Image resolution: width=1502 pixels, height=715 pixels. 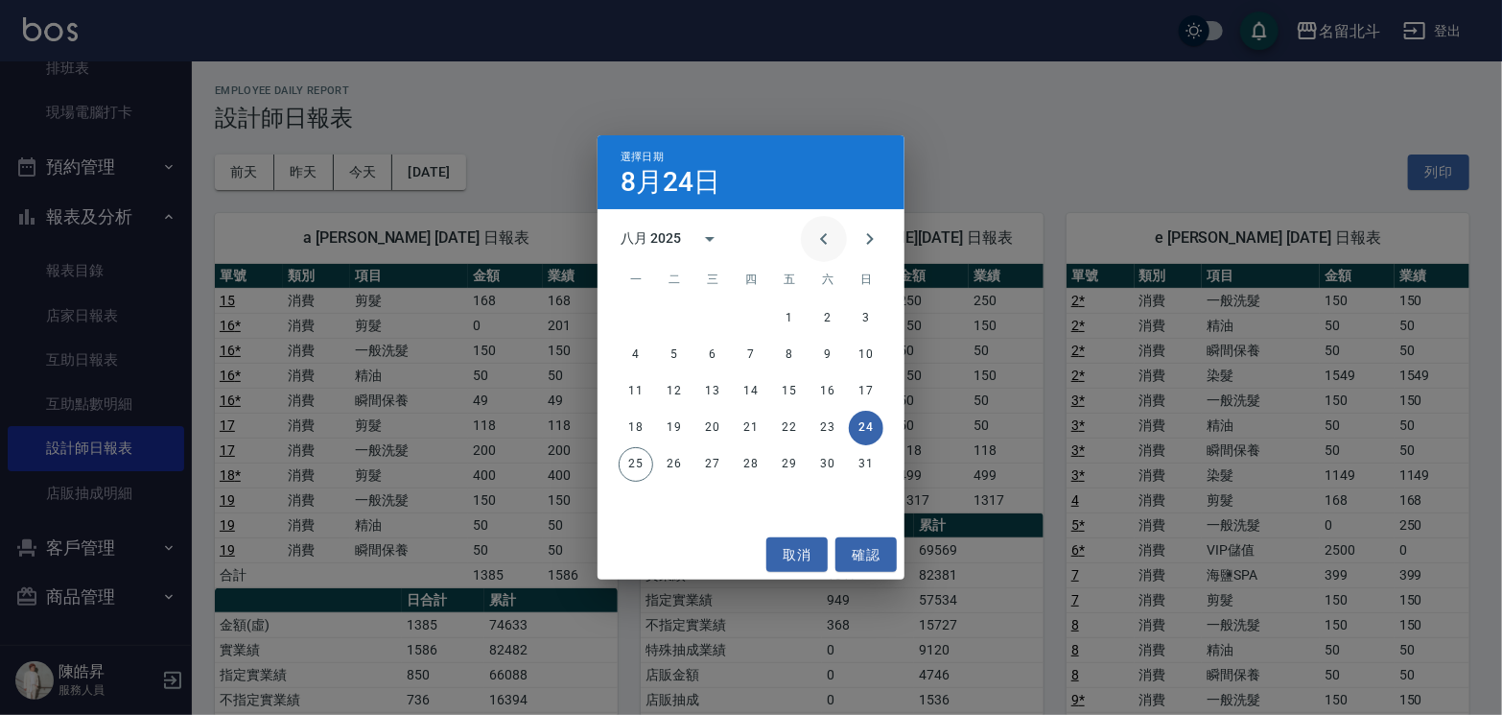 I want to click on button: 19, so click(x=674, y=428).